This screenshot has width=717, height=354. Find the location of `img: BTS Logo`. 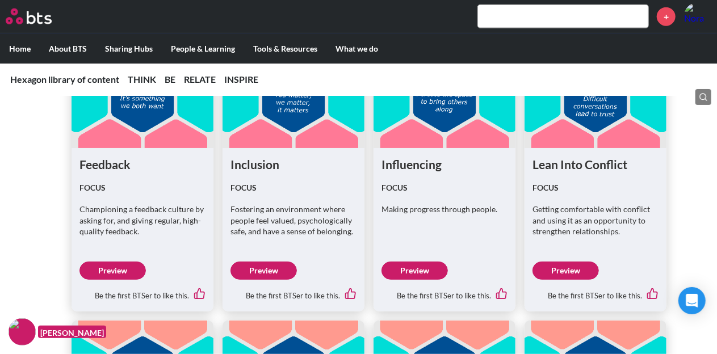

img: BTS Logo is located at coordinates (28, 16).